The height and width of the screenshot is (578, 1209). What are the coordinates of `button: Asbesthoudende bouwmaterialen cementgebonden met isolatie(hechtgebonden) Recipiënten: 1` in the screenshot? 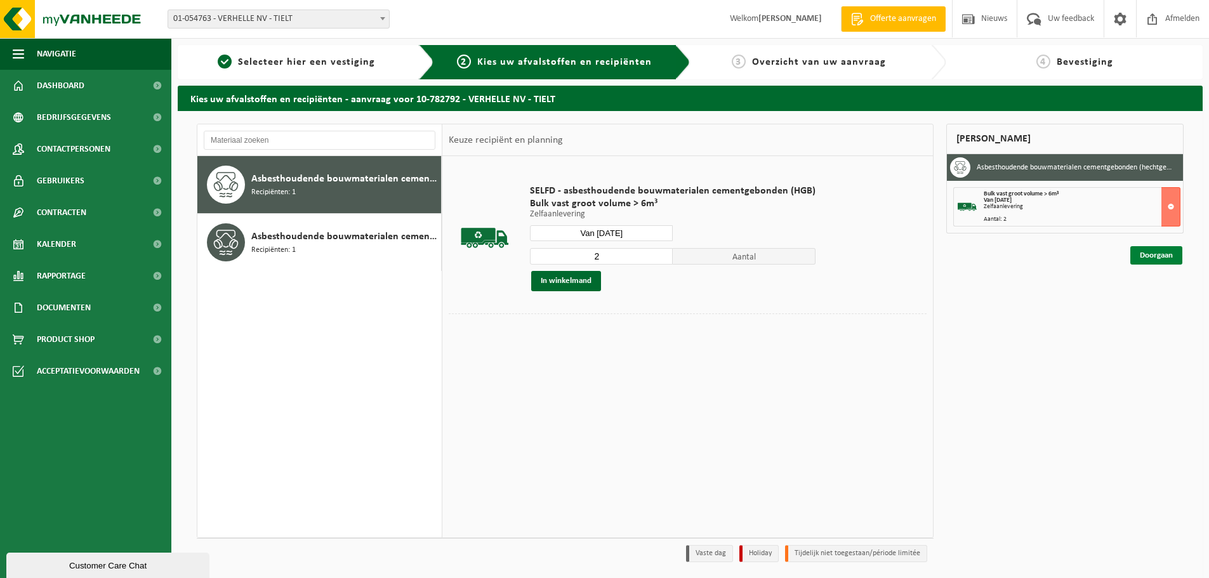 It's located at (319, 242).